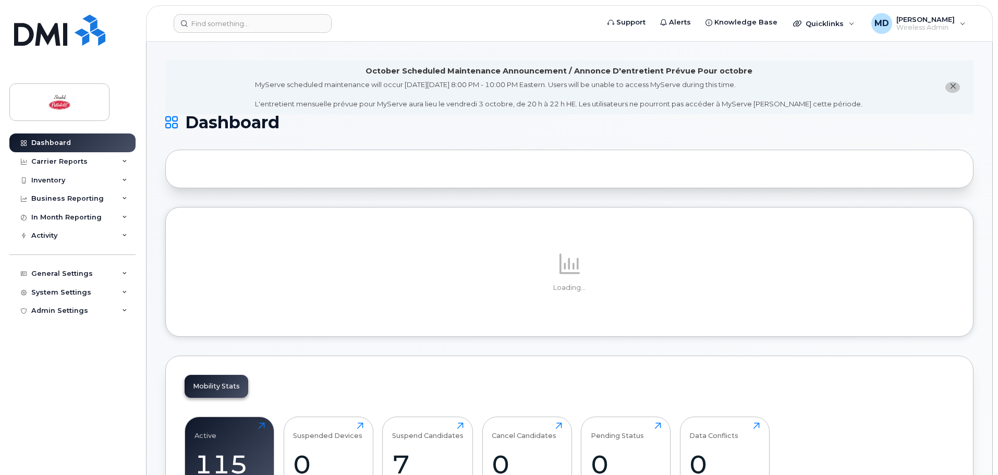 The width and height of the screenshot is (998, 475). What do you see at coordinates (205, 431) in the screenshot?
I see `div: Active` at bounding box center [205, 431].